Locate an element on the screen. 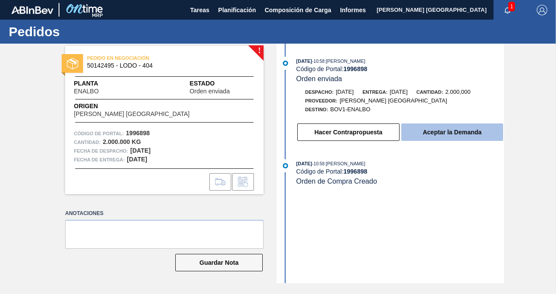 The height and width of the screenshot is (294, 556). span: Composición de Carga is located at coordinates (297, 10).